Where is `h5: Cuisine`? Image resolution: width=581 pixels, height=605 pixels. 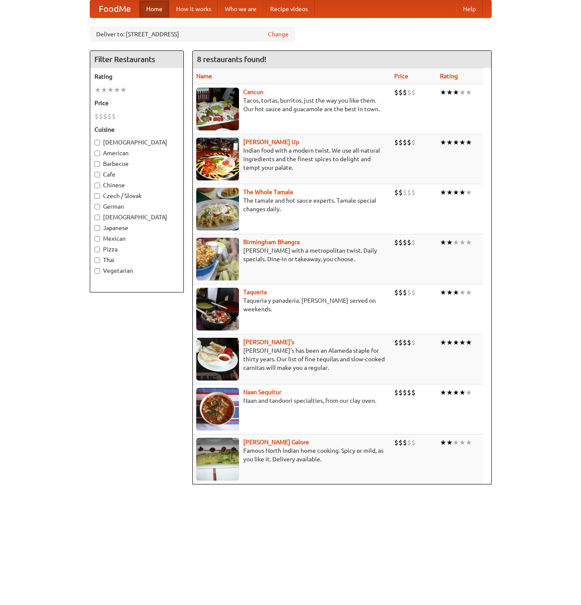
h5: Cuisine is located at coordinates (137, 130).